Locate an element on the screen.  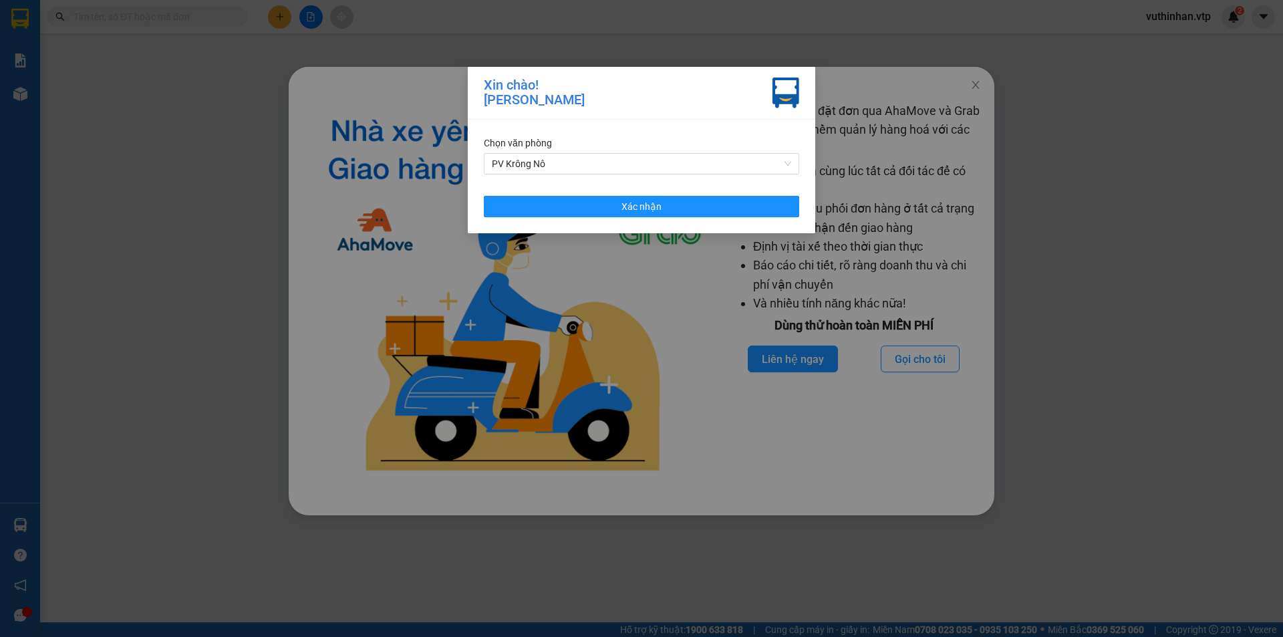
span: Xác nhận is located at coordinates (642, 207).